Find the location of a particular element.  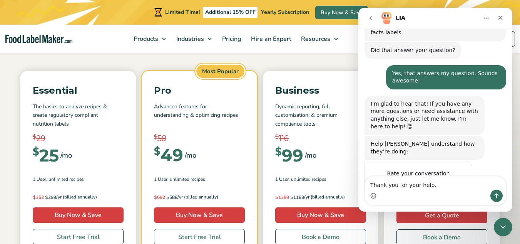

p: Business is located at coordinates (321, 91).